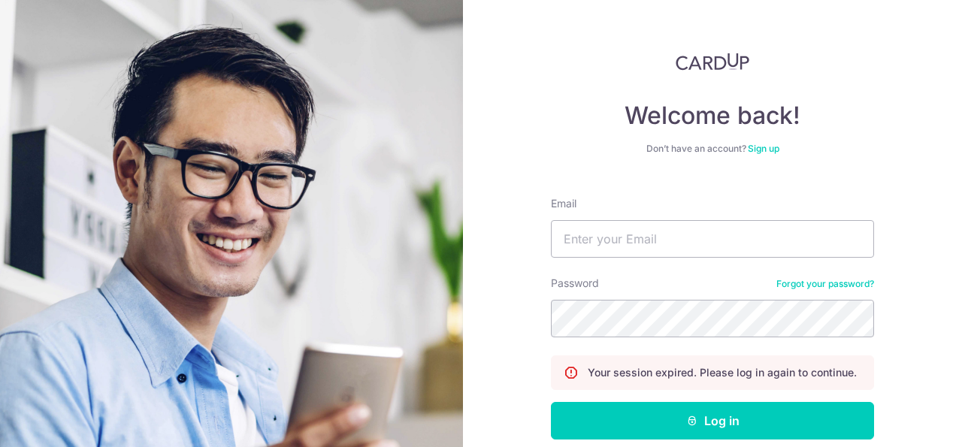 The height and width of the screenshot is (447, 962). Describe the element at coordinates (712, 149) in the screenshot. I see `div: Don’t have an account?` at that location.